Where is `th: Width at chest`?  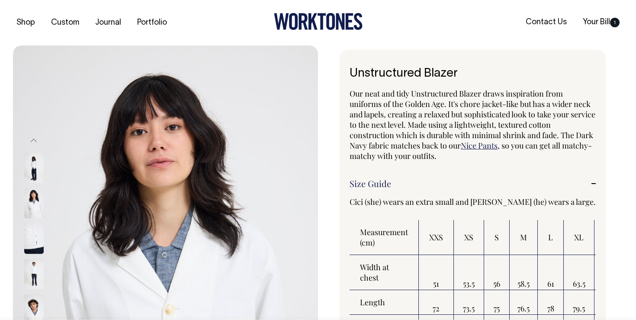 th: Width at chest is located at coordinates (384, 272).